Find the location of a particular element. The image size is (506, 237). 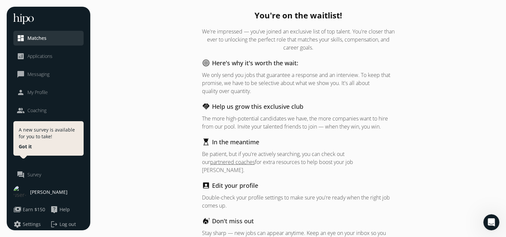

a: dashboardMatches is located at coordinates (48, 38).